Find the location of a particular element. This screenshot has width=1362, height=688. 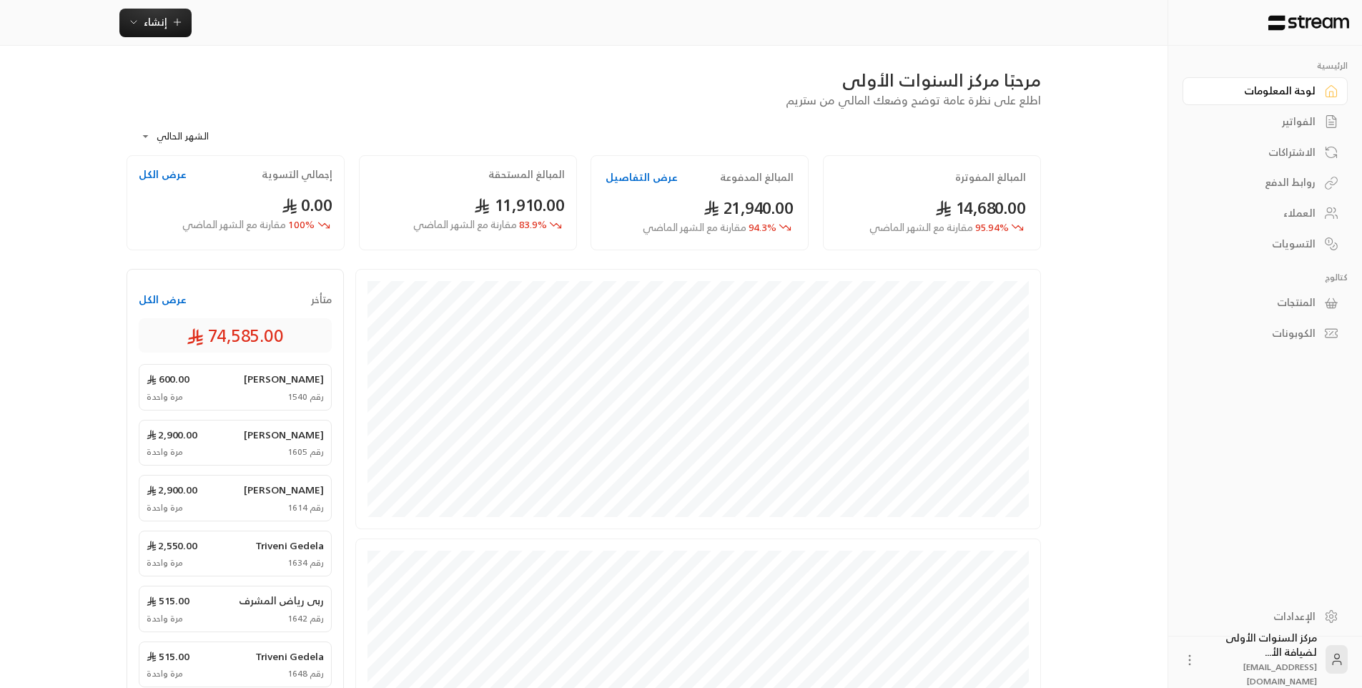

span: 11,910.00 is located at coordinates (519, 205).